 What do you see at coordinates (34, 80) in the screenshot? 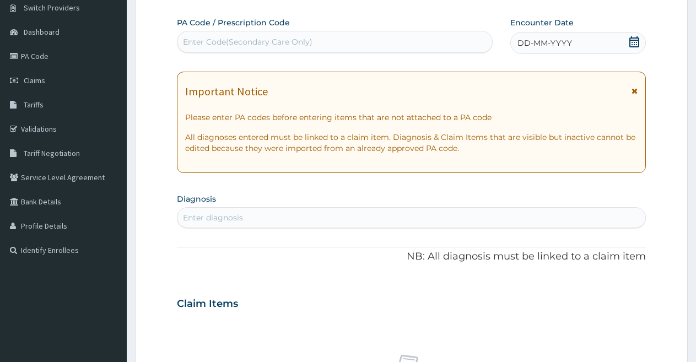
I see `span: Claims` at bounding box center [34, 80].